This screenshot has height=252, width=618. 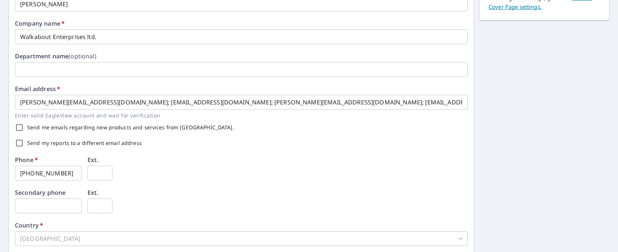 What do you see at coordinates (40, 23) in the screenshot?
I see `label: Company name` at bounding box center [40, 23].